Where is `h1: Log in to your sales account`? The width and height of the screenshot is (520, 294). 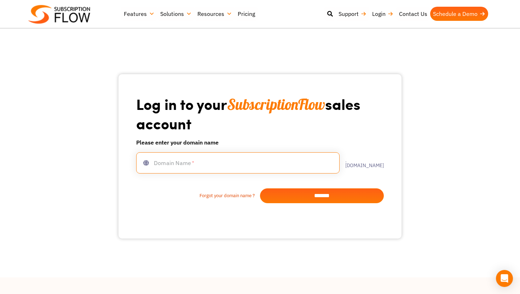
h1: Log in to your sales account is located at coordinates (260, 114).